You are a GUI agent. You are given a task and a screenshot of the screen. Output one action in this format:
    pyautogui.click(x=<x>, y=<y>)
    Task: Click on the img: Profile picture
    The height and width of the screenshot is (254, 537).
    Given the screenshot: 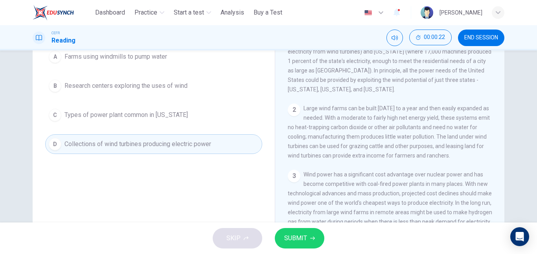 What is the action you would take?
    pyautogui.click(x=427, y=13)
    